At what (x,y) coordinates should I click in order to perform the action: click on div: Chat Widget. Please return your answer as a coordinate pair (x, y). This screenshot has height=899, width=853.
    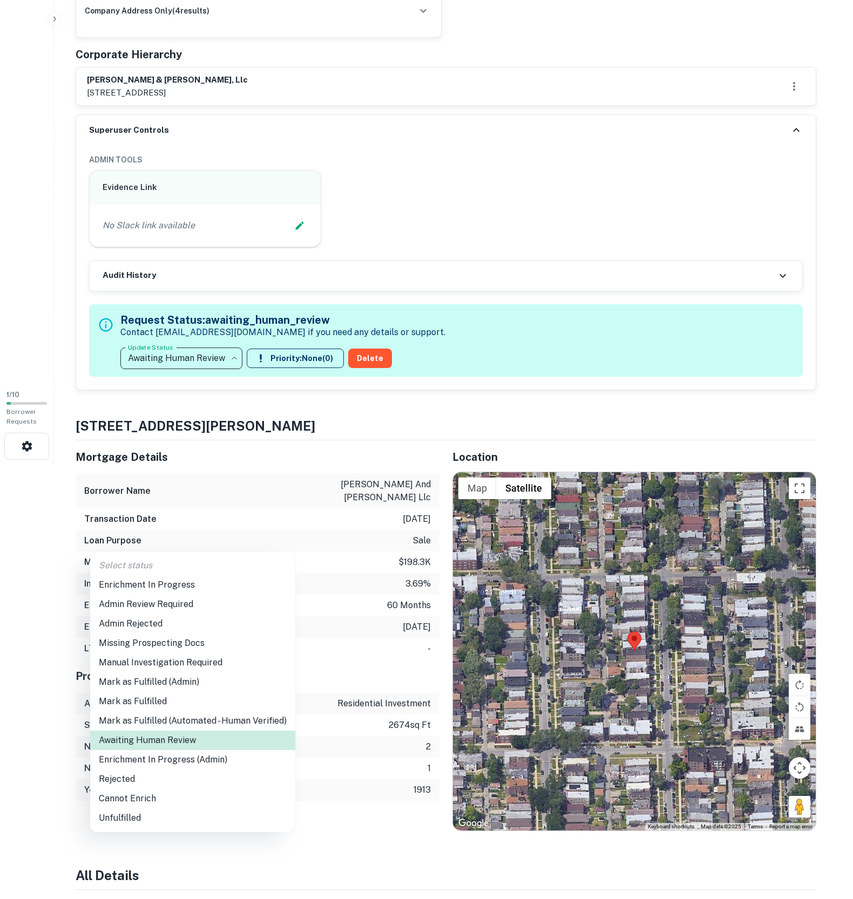
    Looking at the image, I should click on (826, 839).